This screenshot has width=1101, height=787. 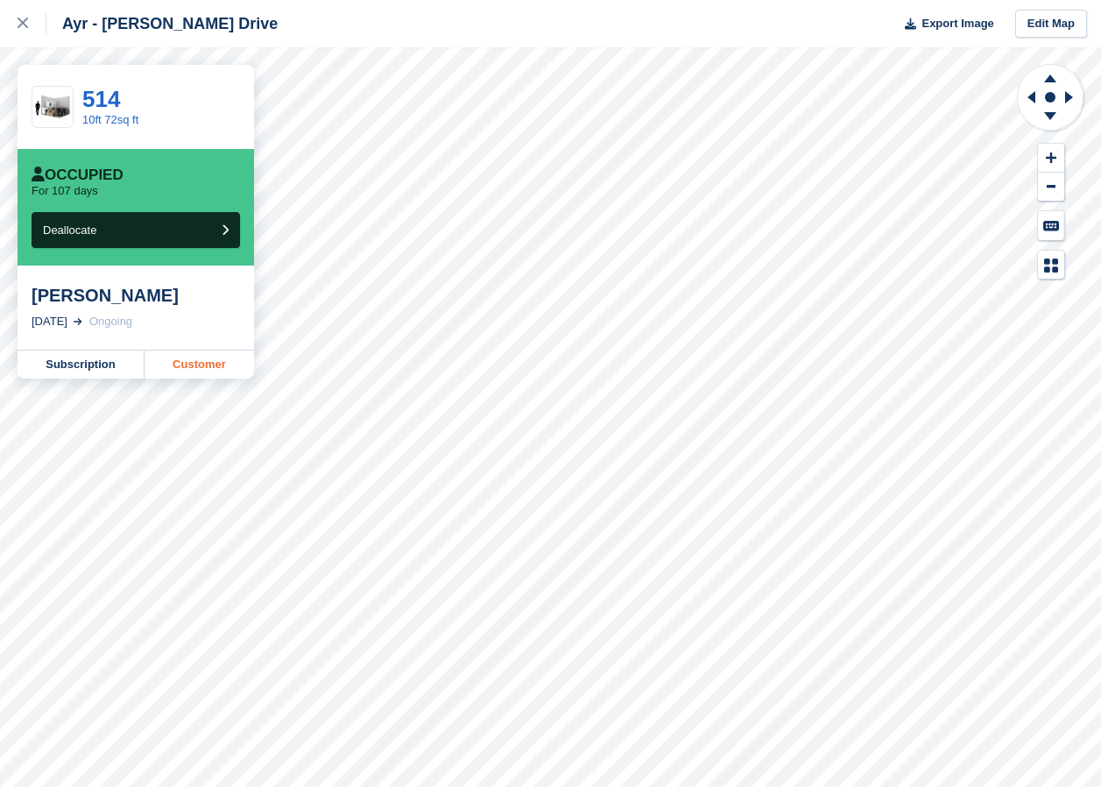 What do you see at coordinates (110, 119) in the screenshot?
I see `a: 10ft 72sq ft` at bounding box center [110, 119].